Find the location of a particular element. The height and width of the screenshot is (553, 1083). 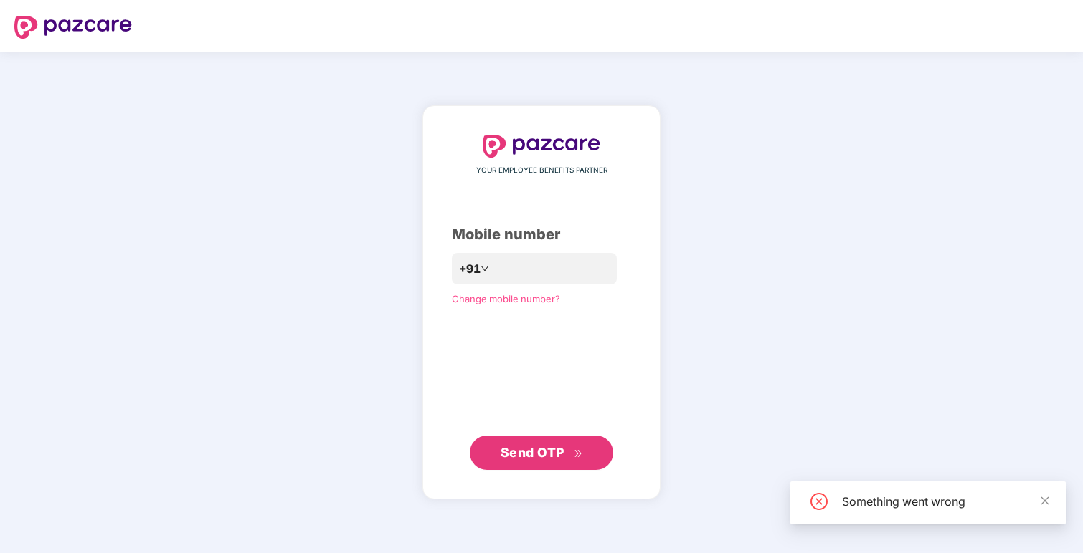

span: double-right is located at coordinates (578, 454).